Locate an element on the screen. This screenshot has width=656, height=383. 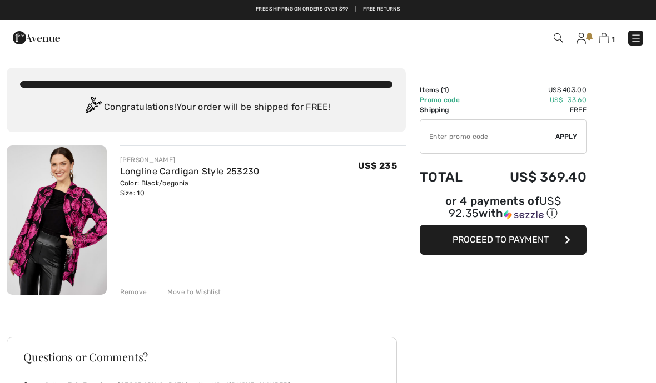
span: Apply is located at coordinates (566, 137).